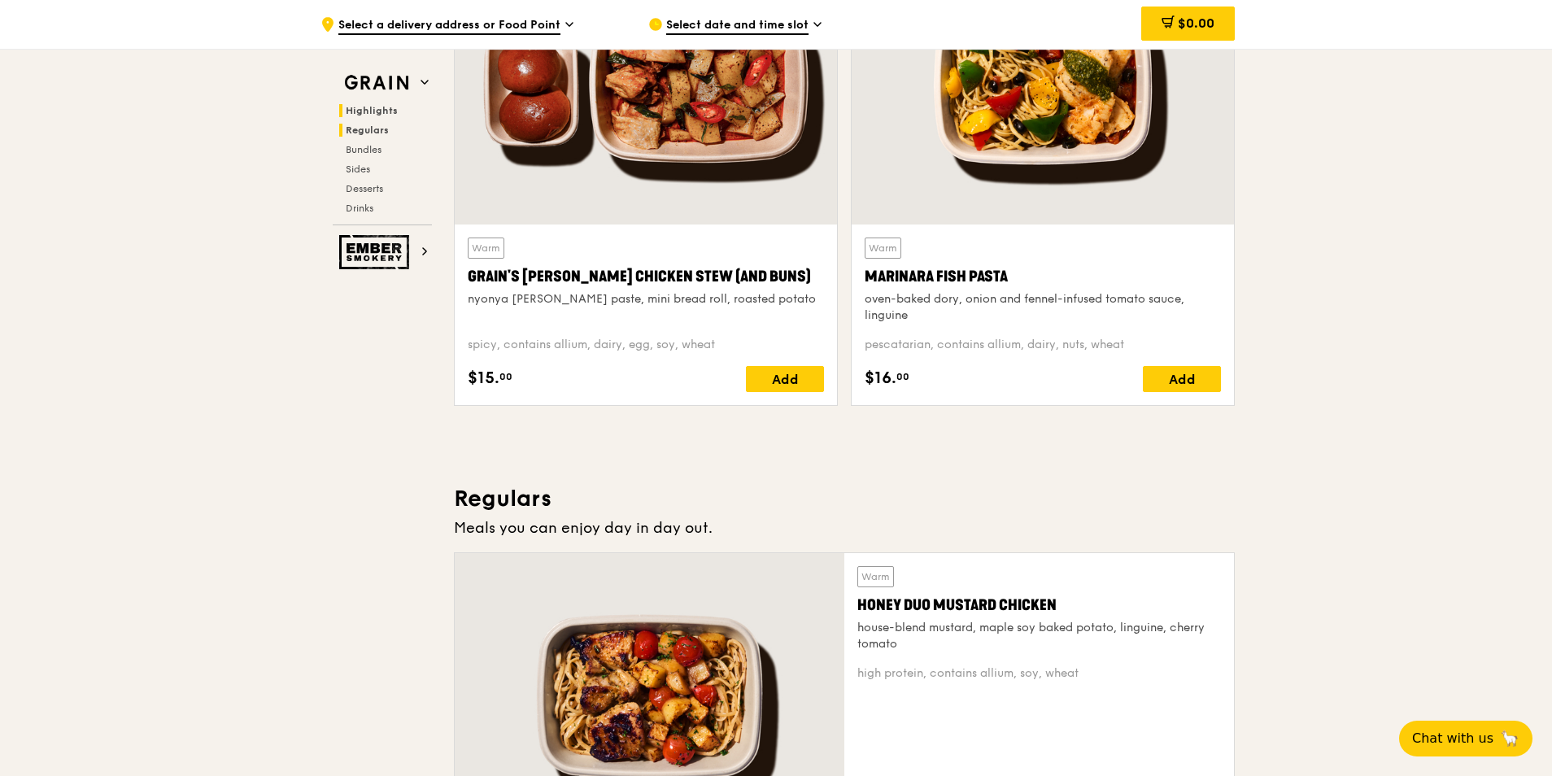 The height and width of the screenshot is (776, 1552). I want to click on span: Desserts, so click(364, 189).